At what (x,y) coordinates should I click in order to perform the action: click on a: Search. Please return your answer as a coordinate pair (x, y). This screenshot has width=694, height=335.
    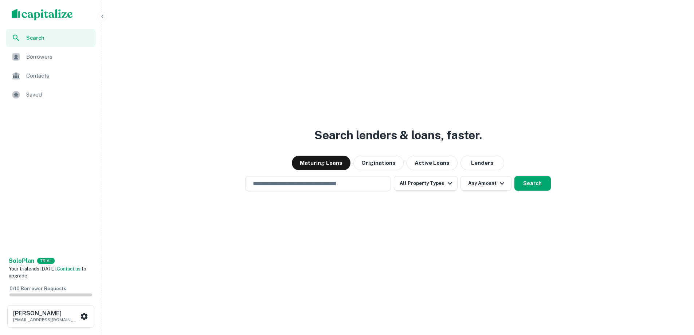
    Looking at the image, I should click on (51, 38).